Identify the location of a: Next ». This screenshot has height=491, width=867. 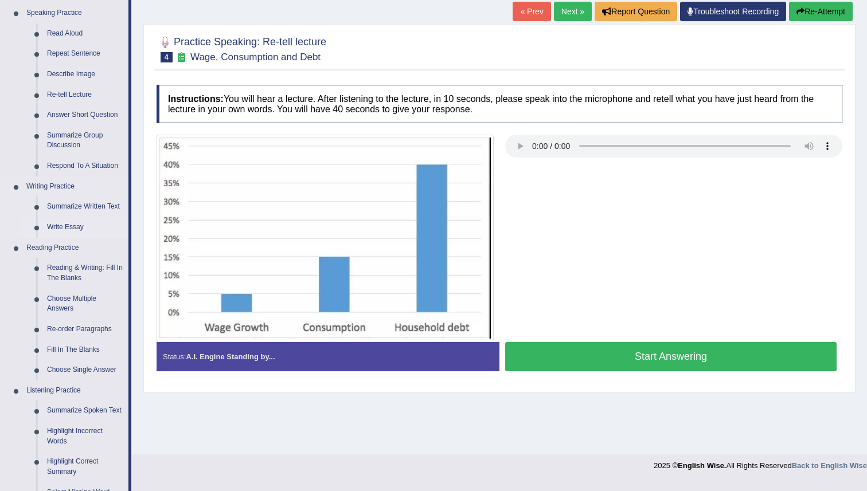
(573, 11).